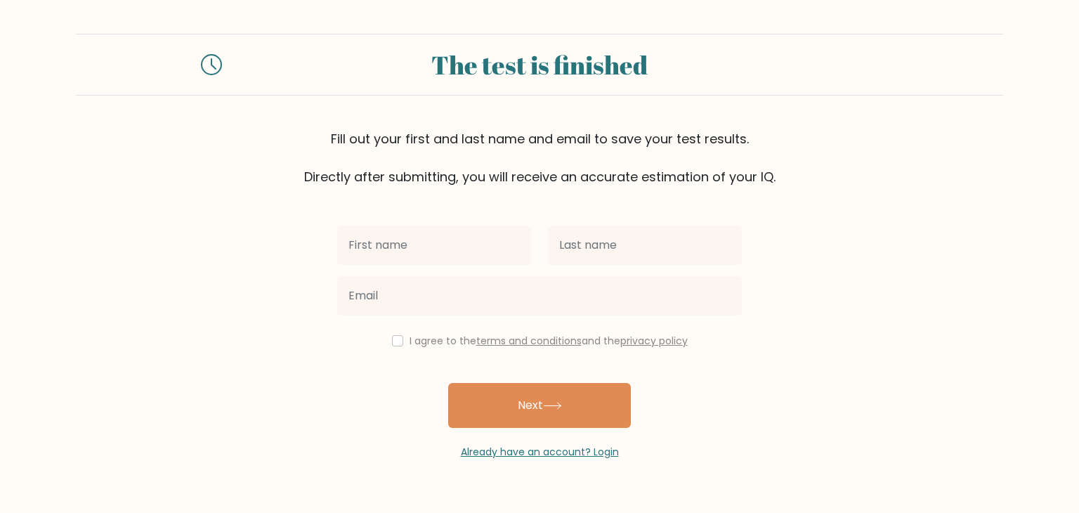 The height and width of the screenshot is (513, 1079). Describe the element at coordinates (539, 405) in the screenshot. I see `button: Next` at that location.